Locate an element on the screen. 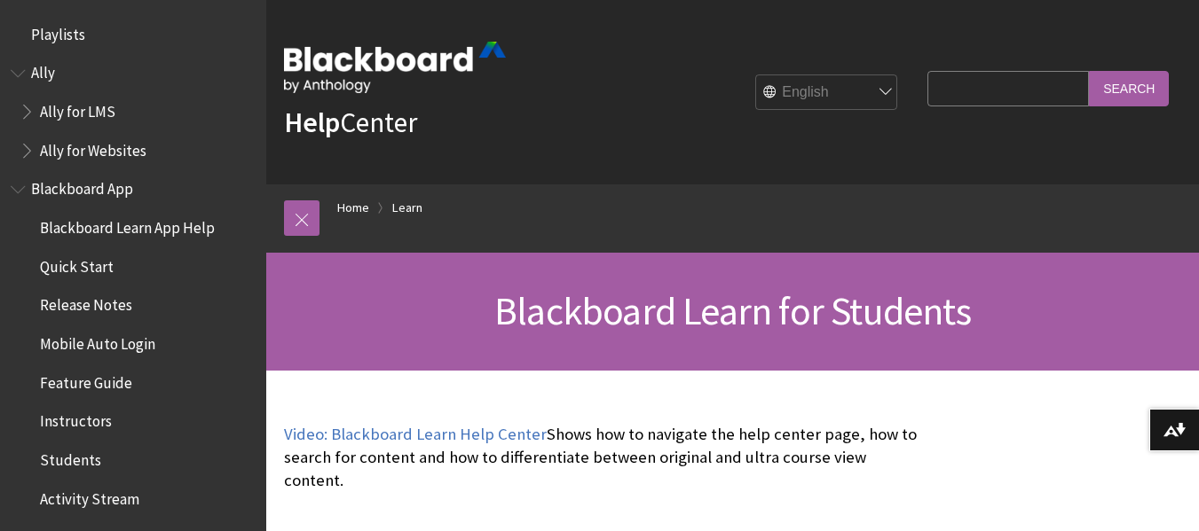  p: Shows how to navigate the help center page, how to search for content and how to differentiate be... is located at coordinates (601, 458).